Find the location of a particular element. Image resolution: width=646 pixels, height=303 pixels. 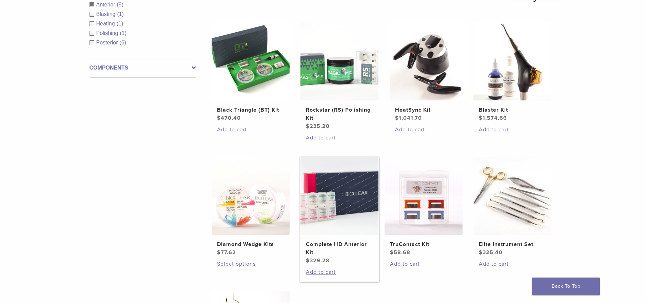

bdi: 58.68 is located at coordinates (400, 252).